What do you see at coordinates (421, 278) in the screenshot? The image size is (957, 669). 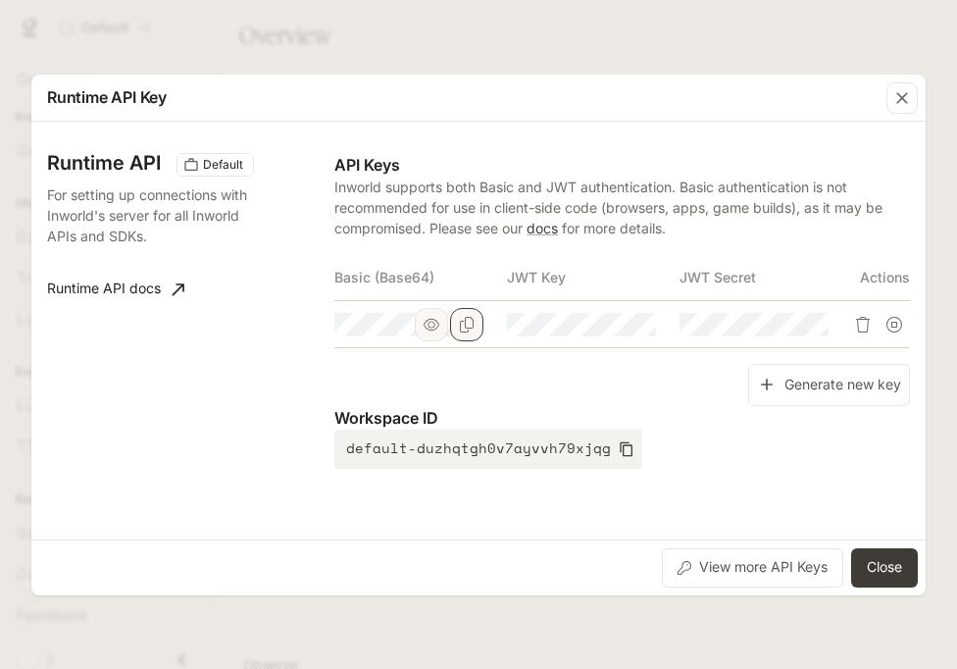 I see `th: Basic (Base64)` at bounding box center [421, 278].